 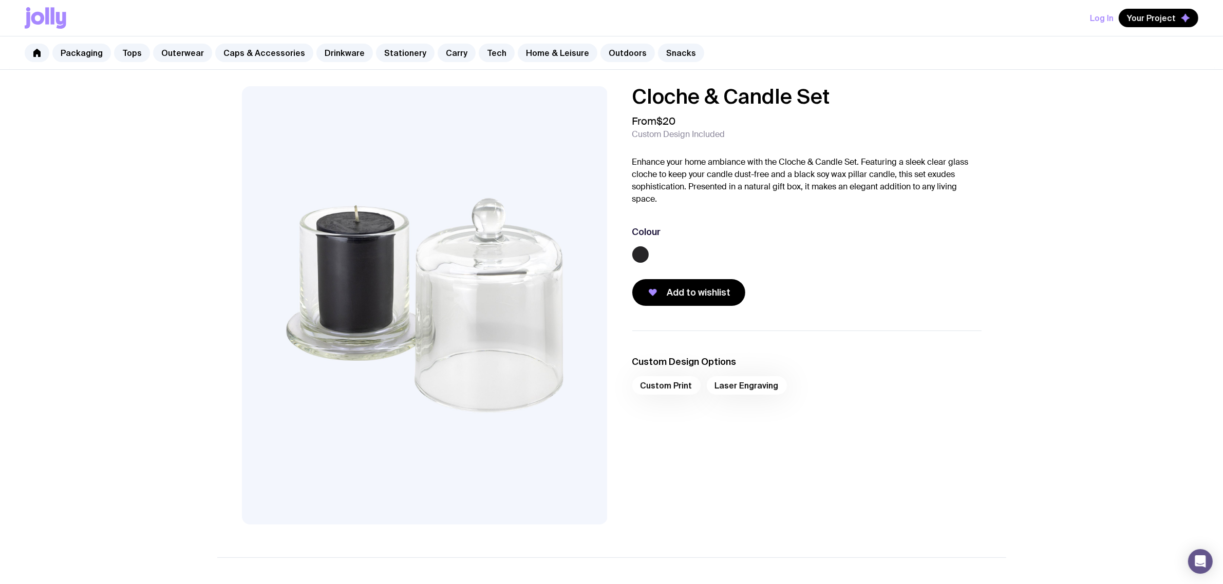 I want to click on a: Home & Leisure, so click(x=557, y=53).